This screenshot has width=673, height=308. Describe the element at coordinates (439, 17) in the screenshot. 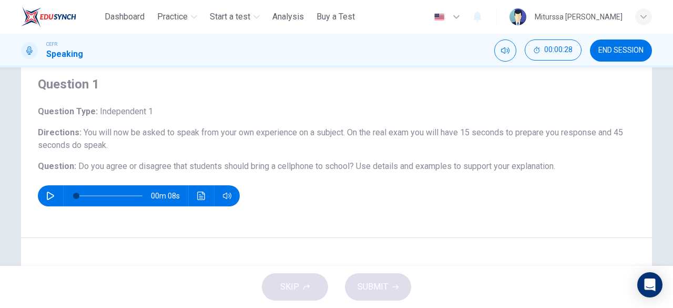

I see `img: en` at that location.